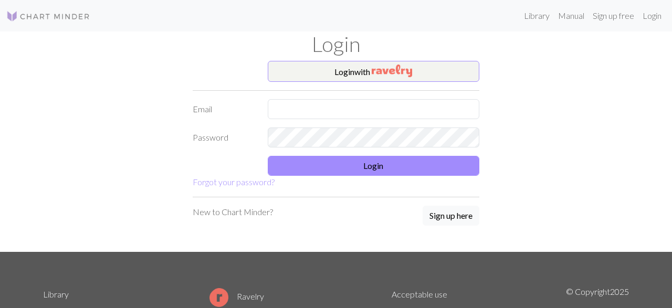 The width and height of the screenshot is (672, 308). What do you see at coordinates (419, 294) in the screenshot?
I see `a: Acceptable use` at bounding box center [419, 294].